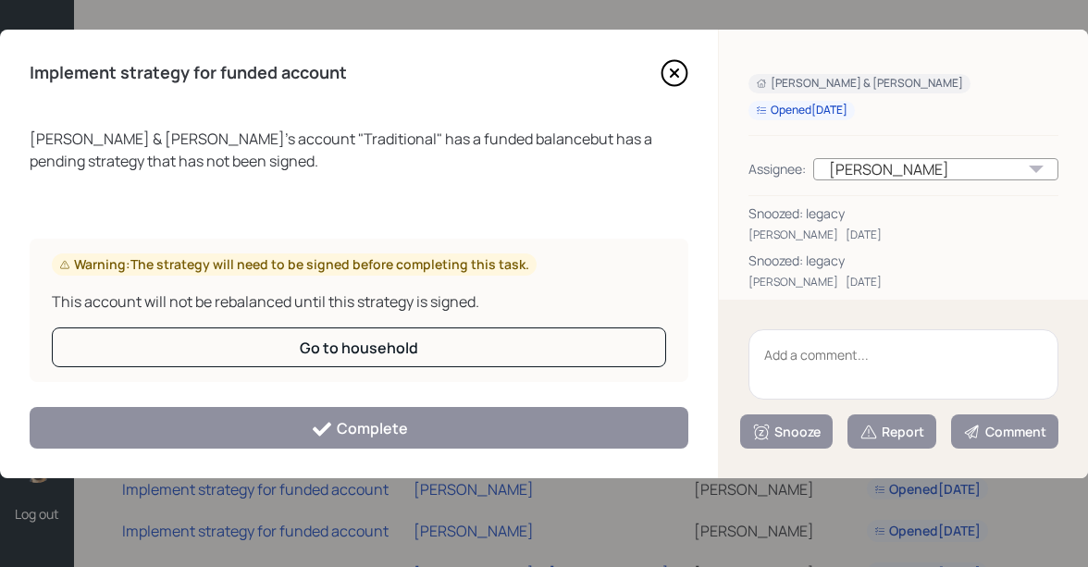 This screenshot has height=567, width=1088. I want to click on div: Complete, so click(359, 429).